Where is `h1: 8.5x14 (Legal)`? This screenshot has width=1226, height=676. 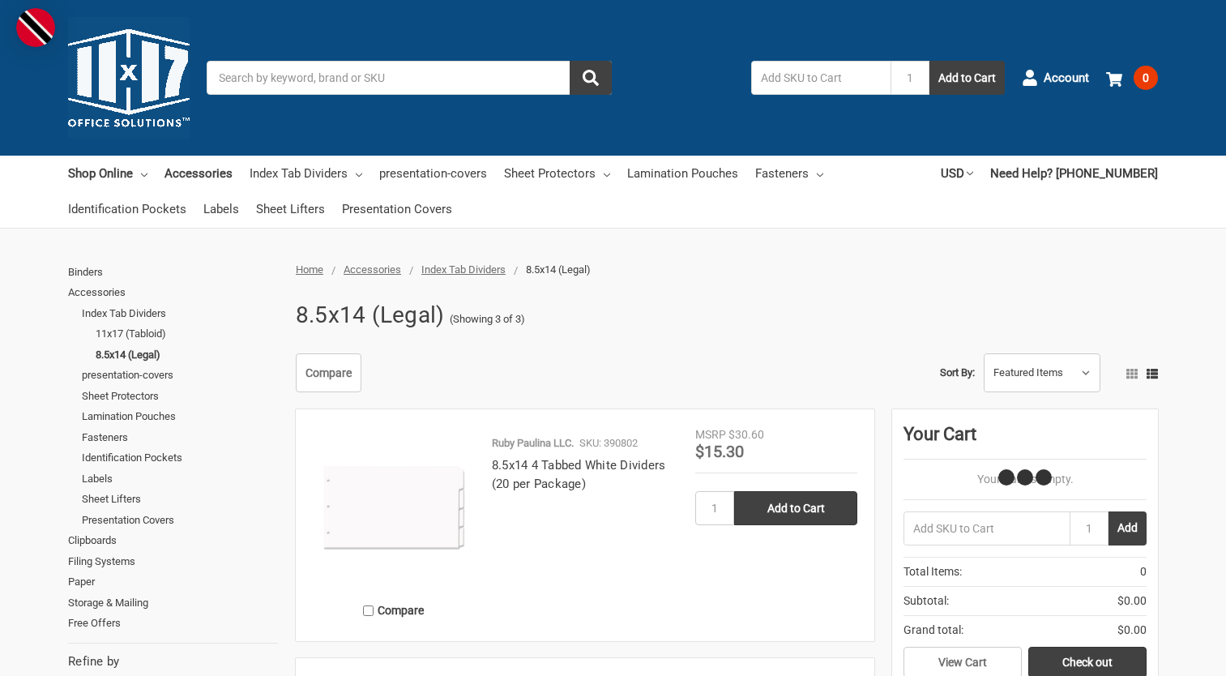 h1: 8.5x14 (Legal) is located at coordinates (370, 315).